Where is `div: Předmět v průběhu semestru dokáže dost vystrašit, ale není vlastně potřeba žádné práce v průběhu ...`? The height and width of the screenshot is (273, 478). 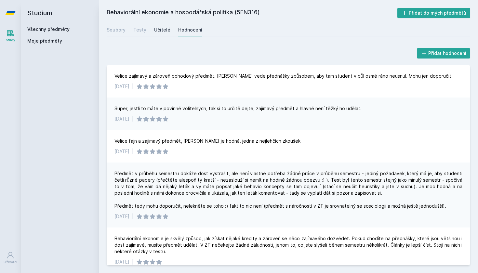
div: Předmět v průběhu semestru dokáže dost vystrašit, ale není vlastně potřeba žádné práce v průběhu ... is located at coordinates (289, 190).